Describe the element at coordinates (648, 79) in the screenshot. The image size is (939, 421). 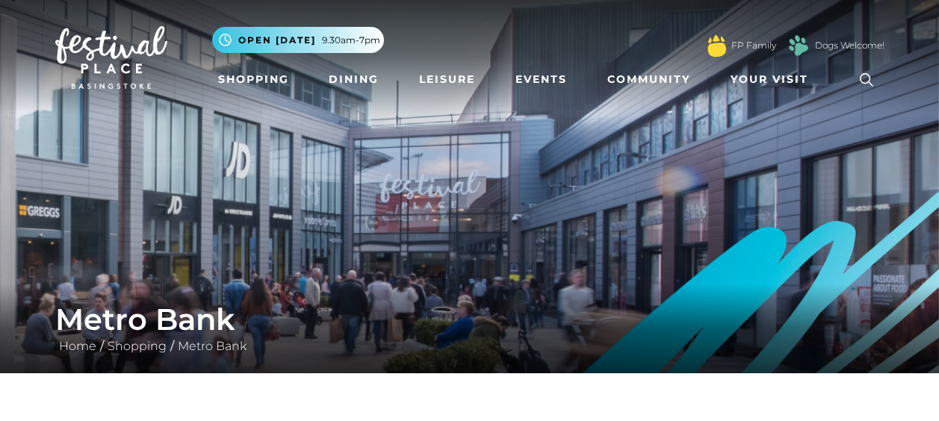
I see `a: Community` at that location.